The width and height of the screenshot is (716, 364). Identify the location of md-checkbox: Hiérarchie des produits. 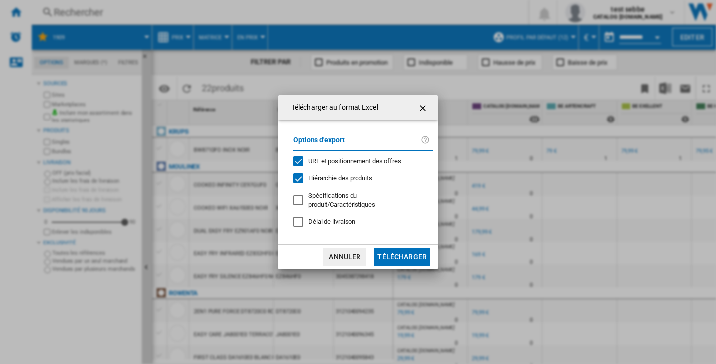
(359, 178).